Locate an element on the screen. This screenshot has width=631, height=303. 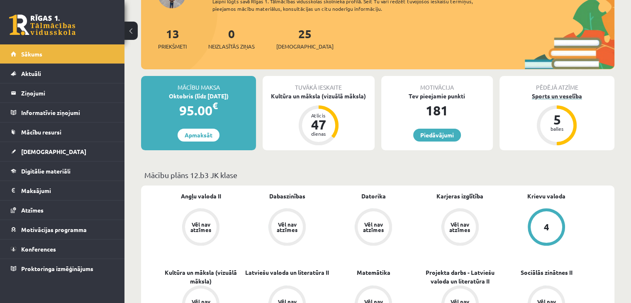
div: 47 is located at coordinates (319, 125).